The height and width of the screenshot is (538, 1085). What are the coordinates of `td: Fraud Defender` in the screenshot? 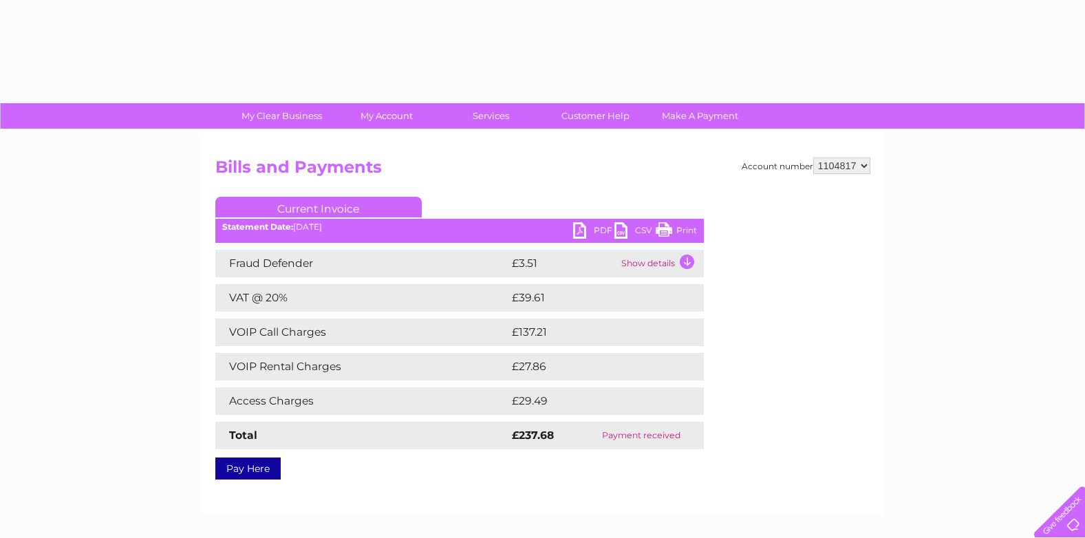 It's located at (362, 264).